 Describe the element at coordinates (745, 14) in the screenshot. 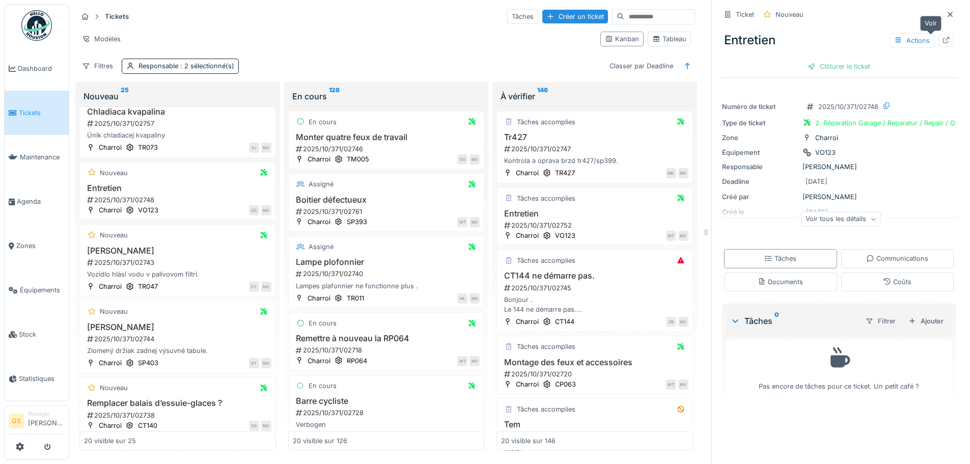

I see `div: Ticket` at that location.